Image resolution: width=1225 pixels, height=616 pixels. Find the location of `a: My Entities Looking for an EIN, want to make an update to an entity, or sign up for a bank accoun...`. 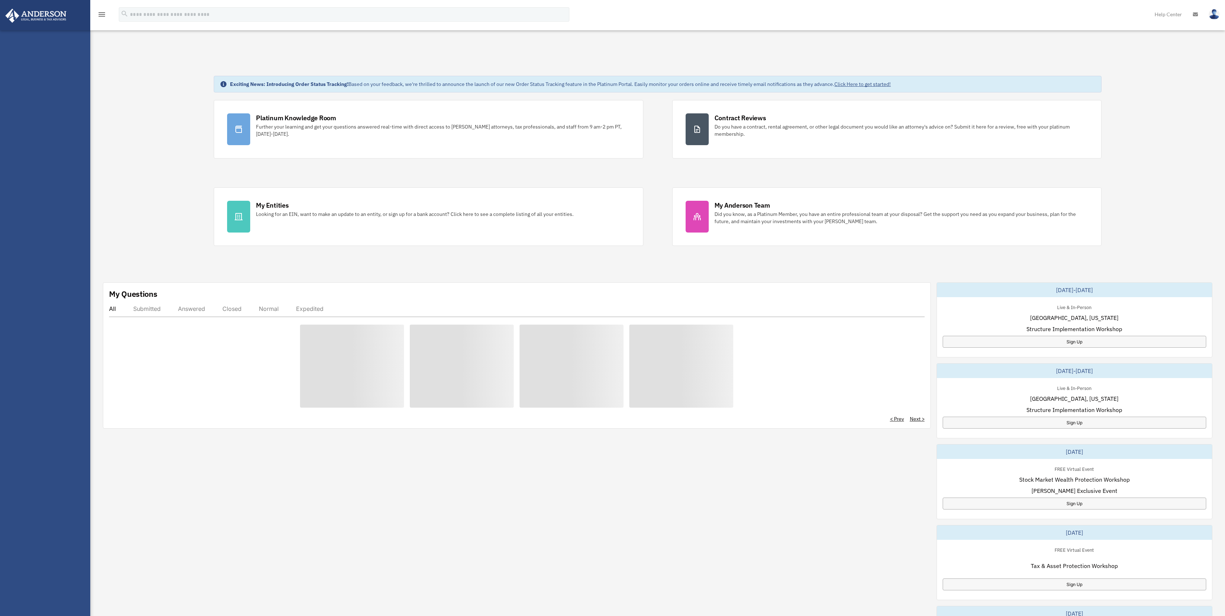

a: My Entities Looking for an EIN, want to make an update to an entity, or sign up for a bank accoun... is located at coordinates (428, 217).